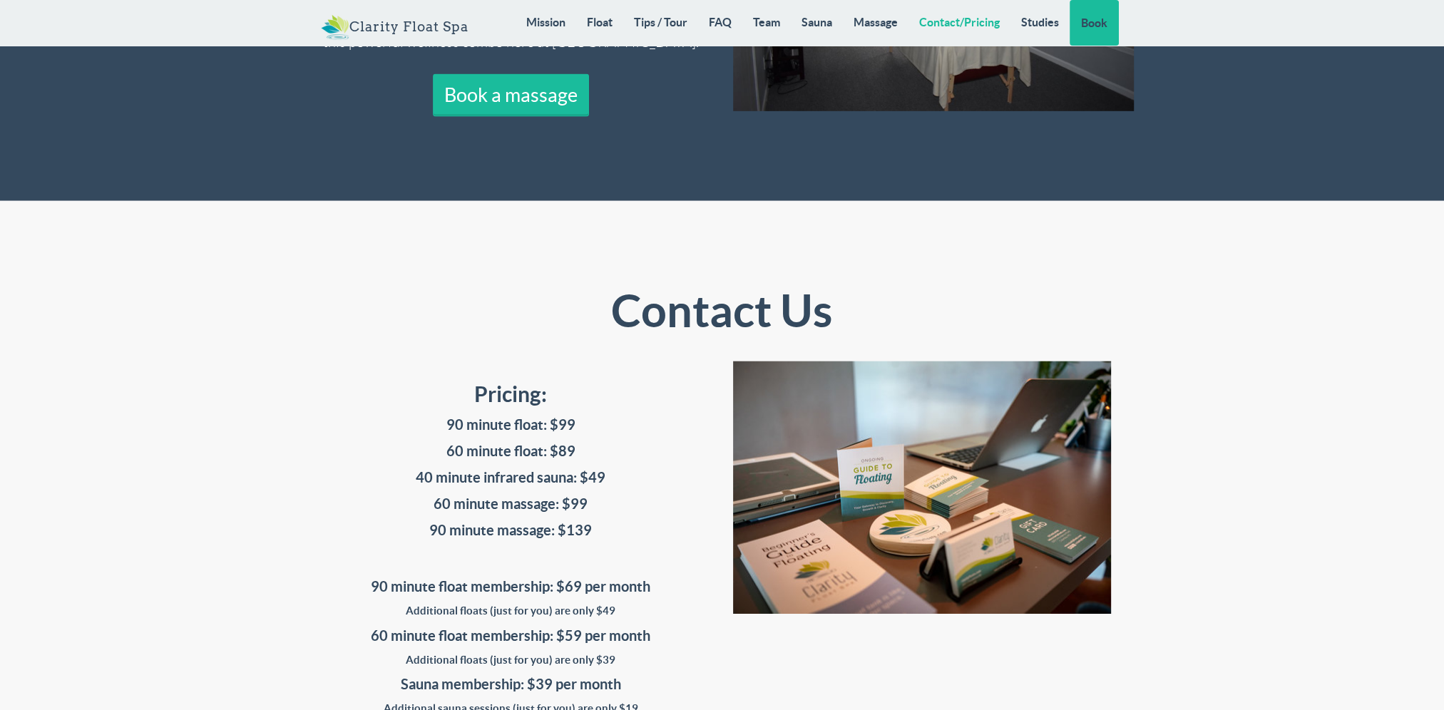 The width and height of the screenshot is (1444, 710). Describe the element at coordinates (510, 587) in the screenshot. I see `h4: 90 minute float membership: $69 per month` at that location.